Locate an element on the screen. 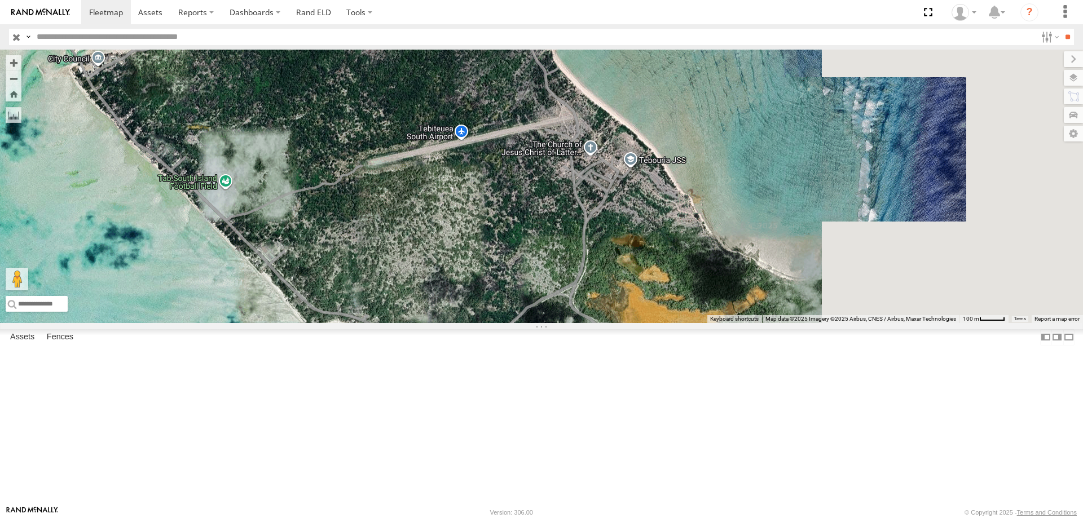 Image resolution: width=1083 pixels, height=518 pixels. a: Terms and Conditions is located at coordinates (1047, 513).